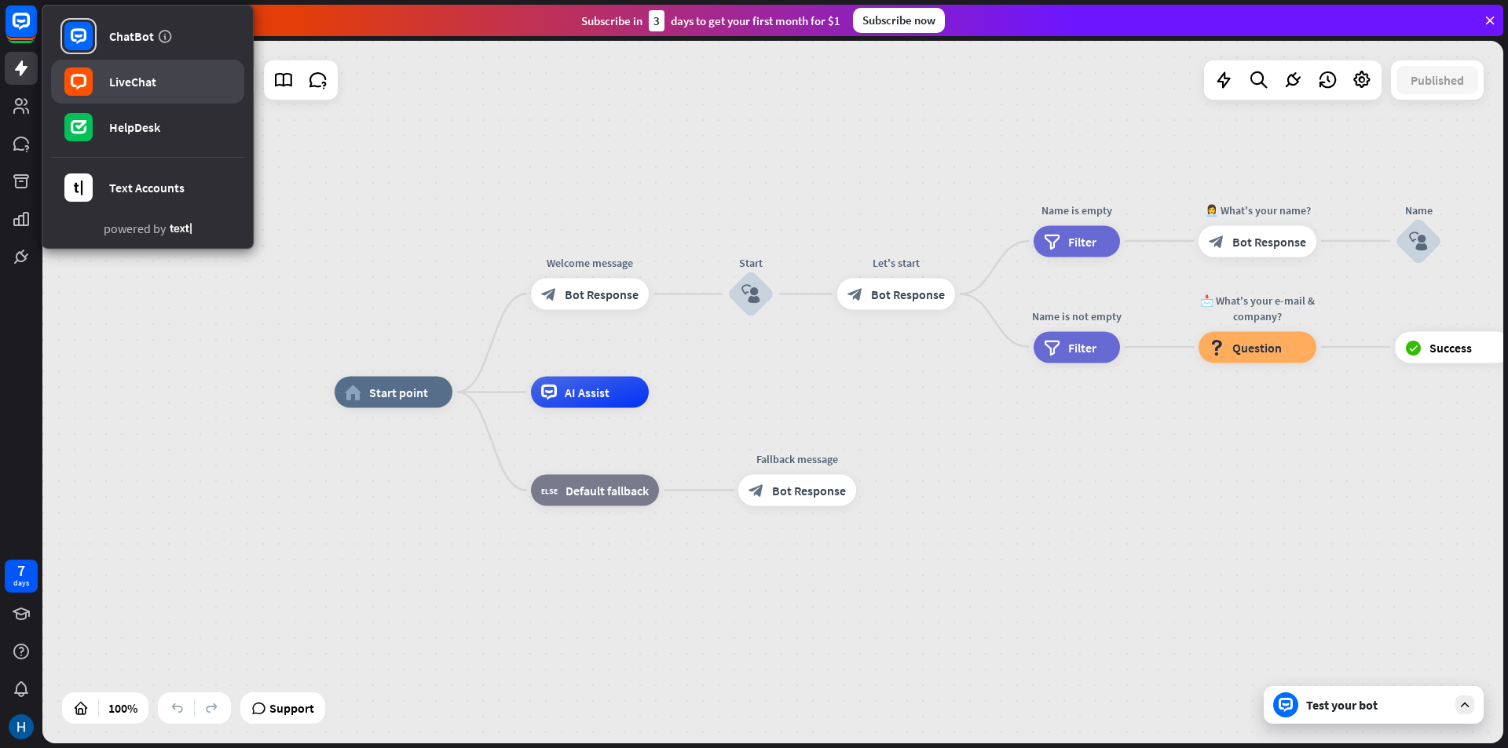 The image size is (1508, 748). I want to click on span: Start point, so click(398, 393).